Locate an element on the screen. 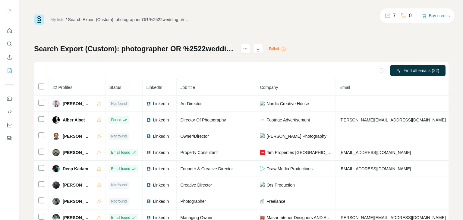 The width and height of the screenshot is (463, 220). span: Footage Advertisement is located at coordinates (288, 120).